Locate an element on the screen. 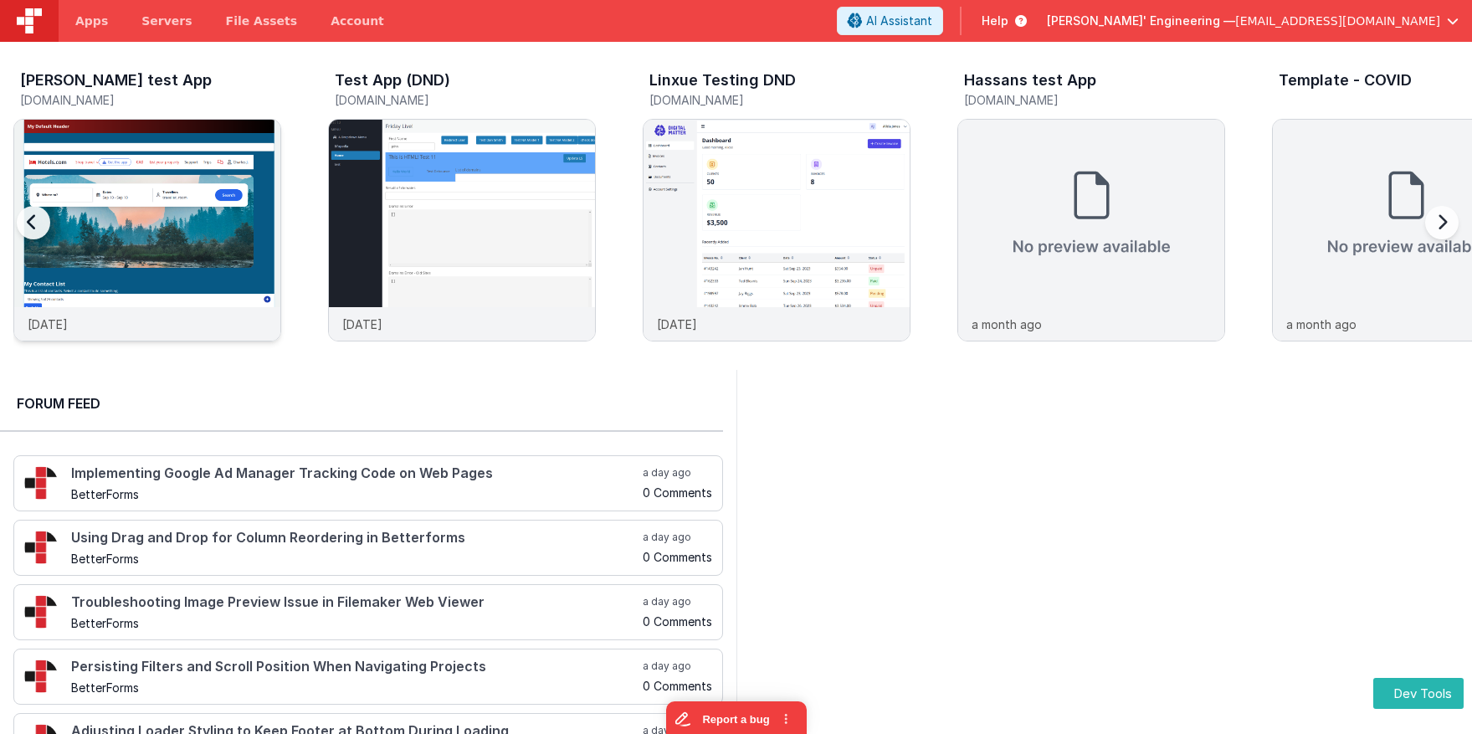  h3: Template - COVID is located at coordinates (1345, 80).